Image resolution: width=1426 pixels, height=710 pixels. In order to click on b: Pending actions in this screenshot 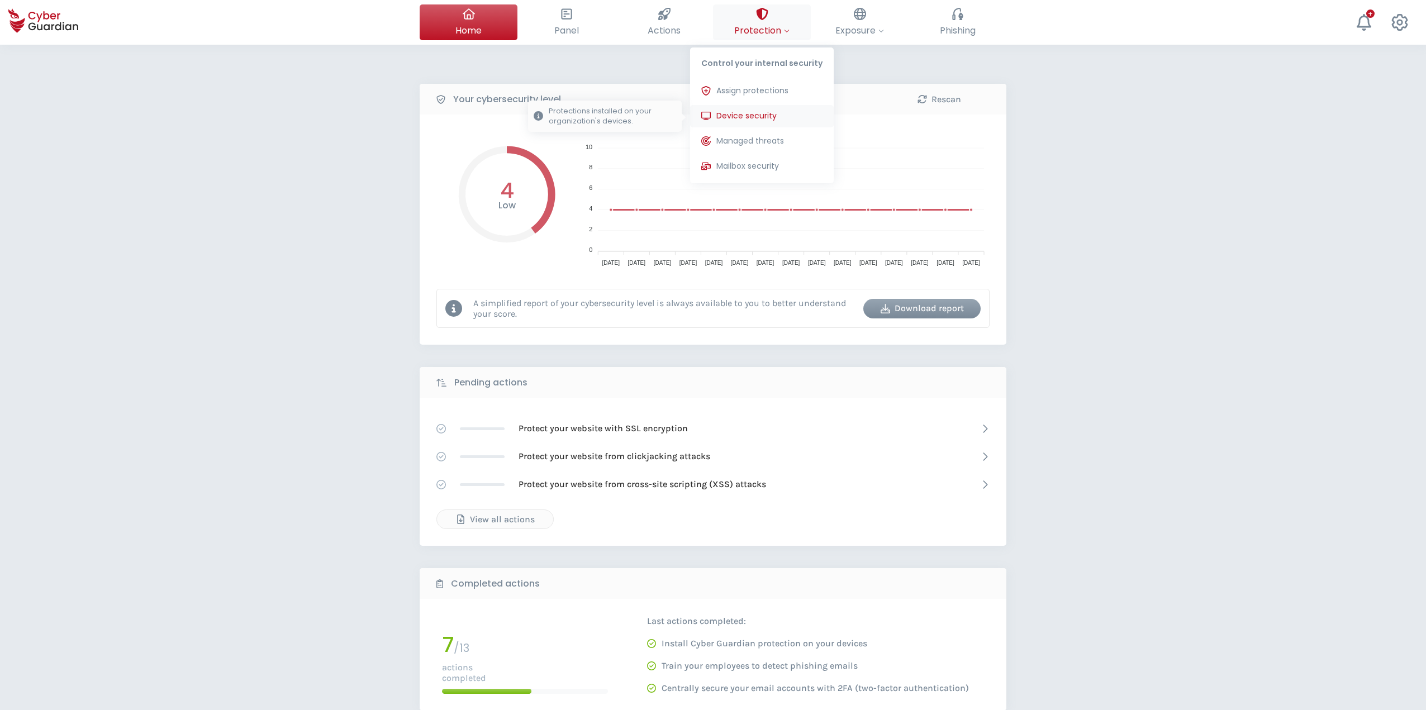, I will do `click(491, 383)`.